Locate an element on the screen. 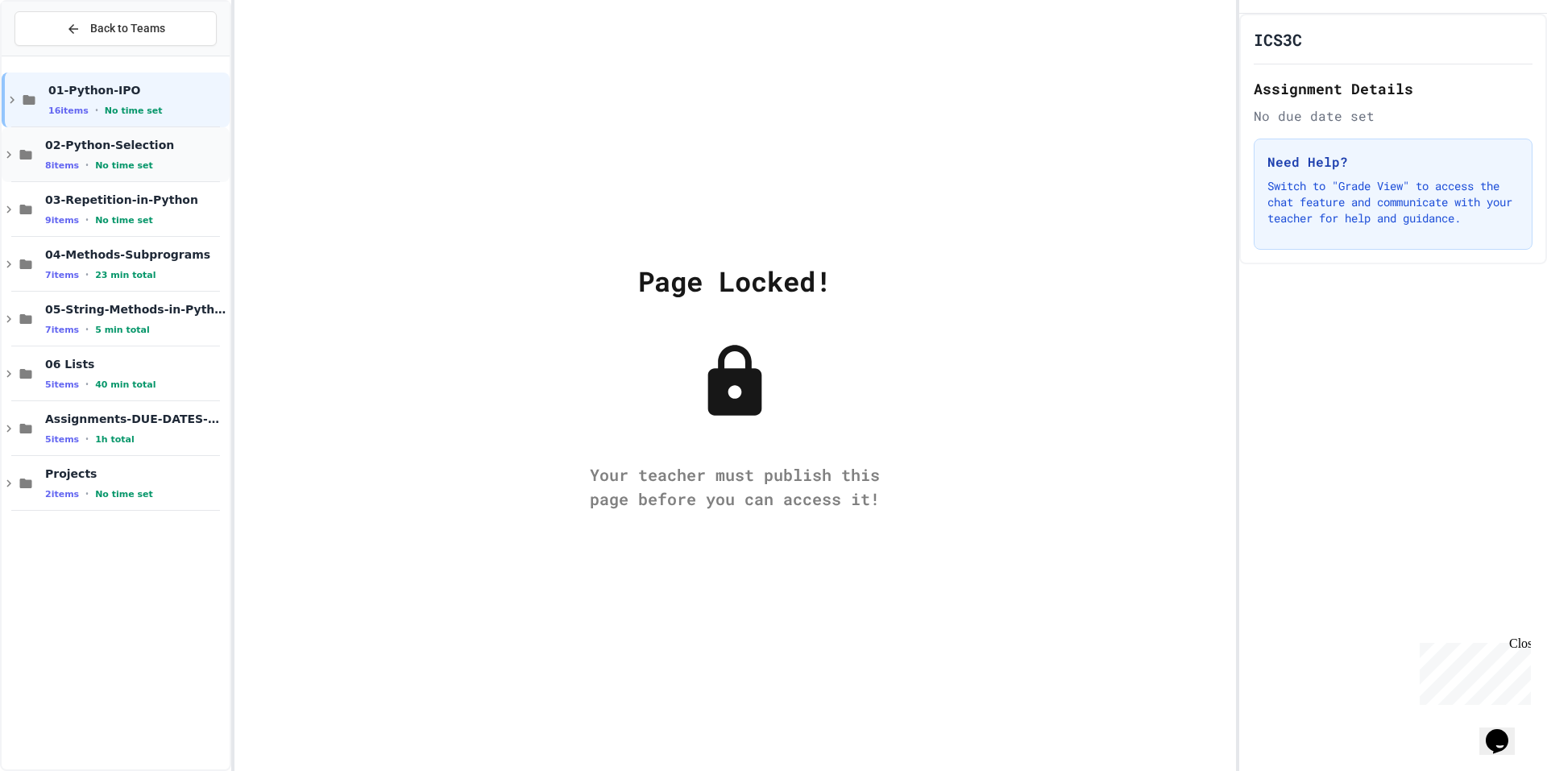 Image resolution: width=1547 pixels, height=771 pixels. p: Switch to "Grade View" to access the chat feature and communicate with your teacher for help and ... is located at coordinates (1393, 202).